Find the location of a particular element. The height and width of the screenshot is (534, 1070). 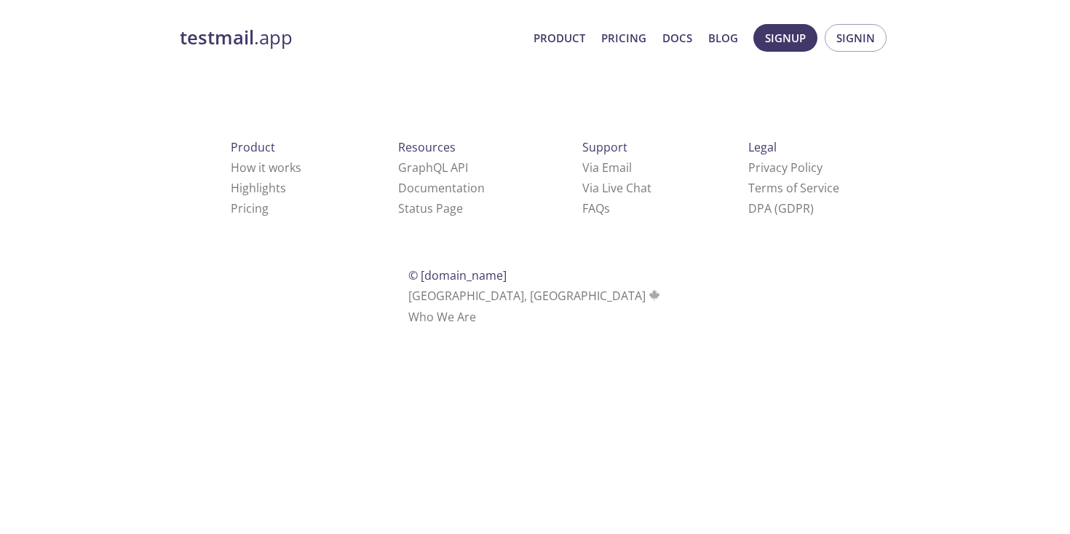

a: Status Page is located at coordinates (430, 208).